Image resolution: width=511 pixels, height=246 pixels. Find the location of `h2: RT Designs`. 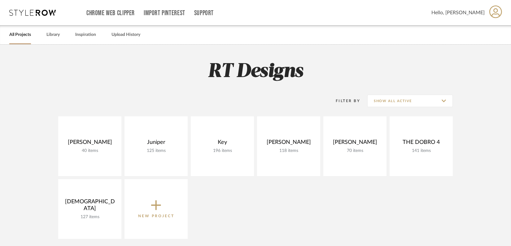

h2: RT Designs is located at coordinates (255, 72).